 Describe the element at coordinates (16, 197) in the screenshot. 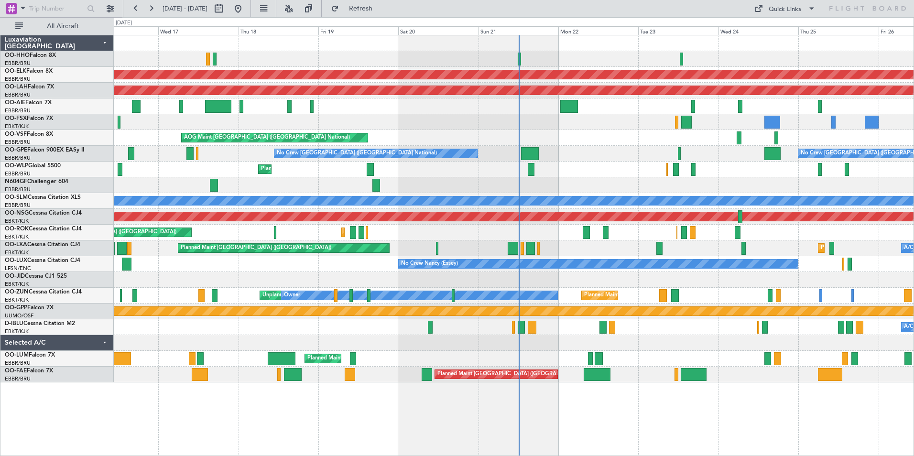

I see `span: OO-SLM` at that location.